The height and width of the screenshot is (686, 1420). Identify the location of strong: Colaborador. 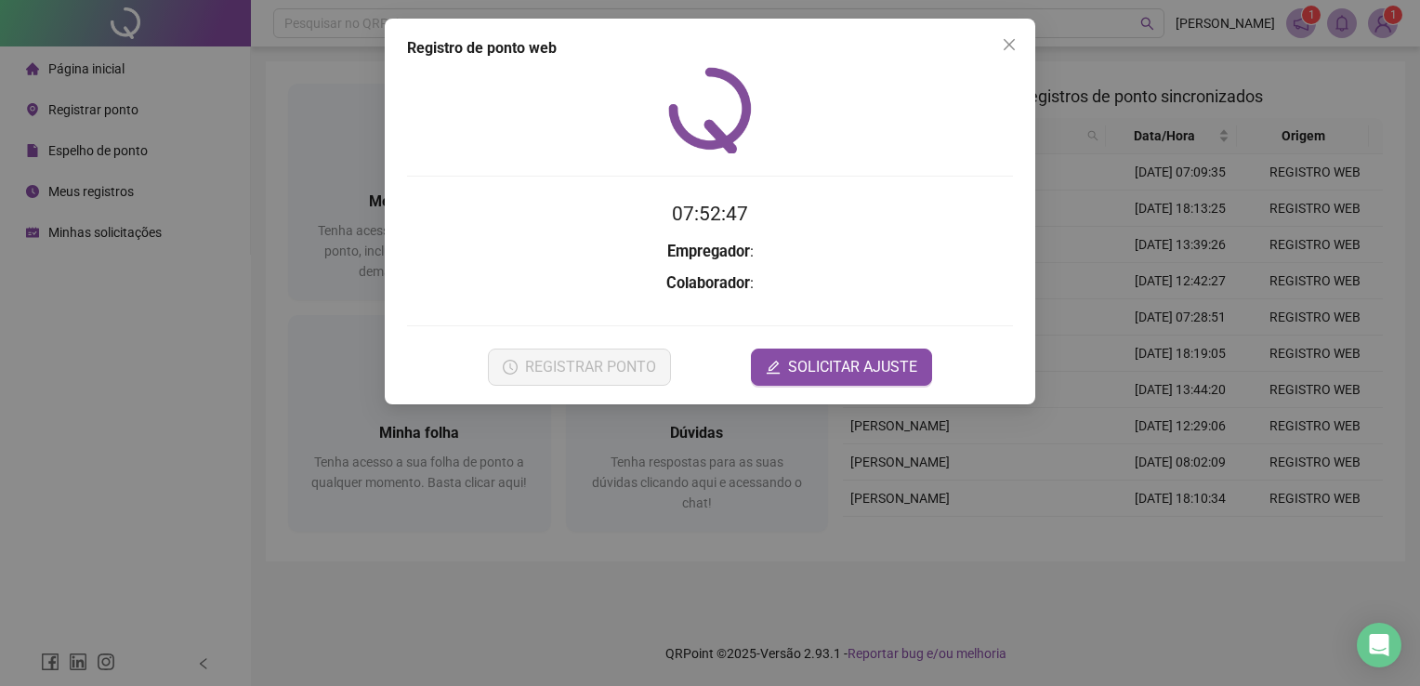
(708, 282).